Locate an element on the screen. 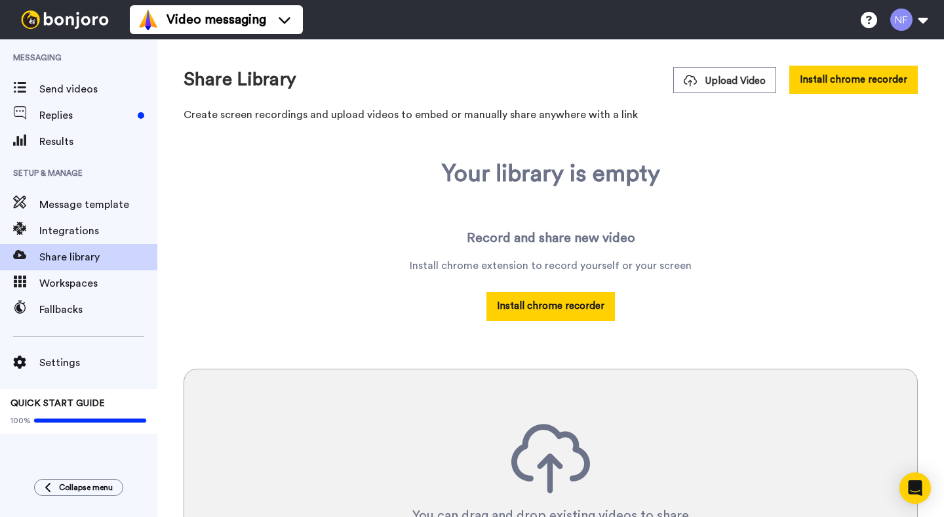 This screenshot has height=517, width=944. div: Record and share new video is located at coordinates (551, 238).